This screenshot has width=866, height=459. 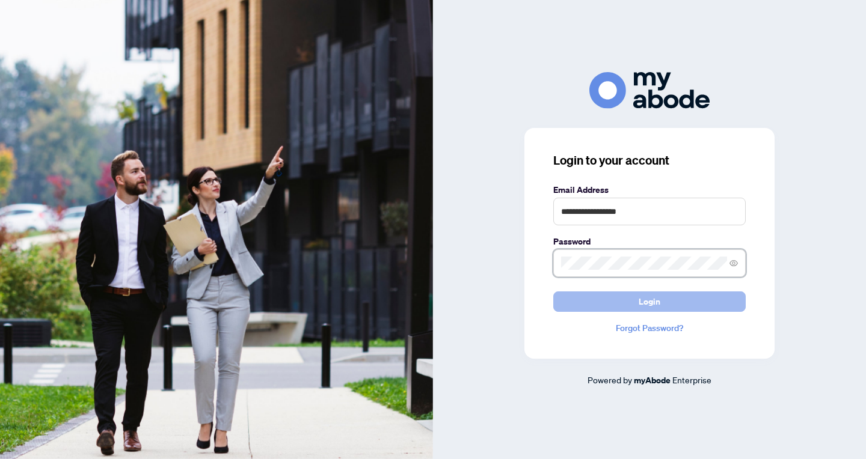 What do you see at coordinates (650, 190) in the screenshot?
I see `label: Email Address` at bounding box center [650, 190].